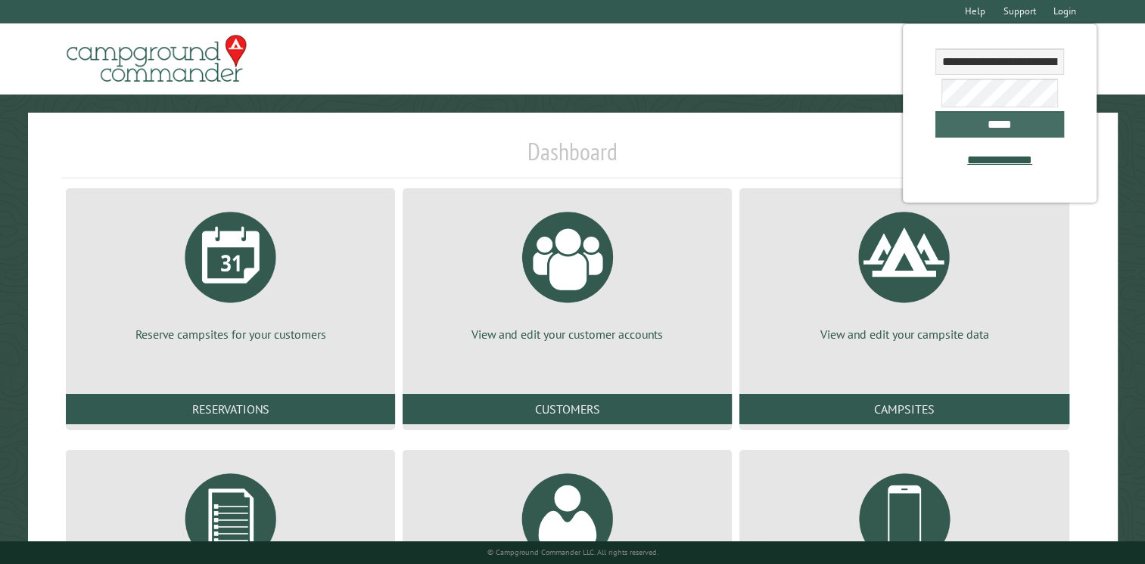  What do you see at coordinates (572, 157) in the screenshot?
I see `h1: Dashboard` at bounding box center [572, 157].